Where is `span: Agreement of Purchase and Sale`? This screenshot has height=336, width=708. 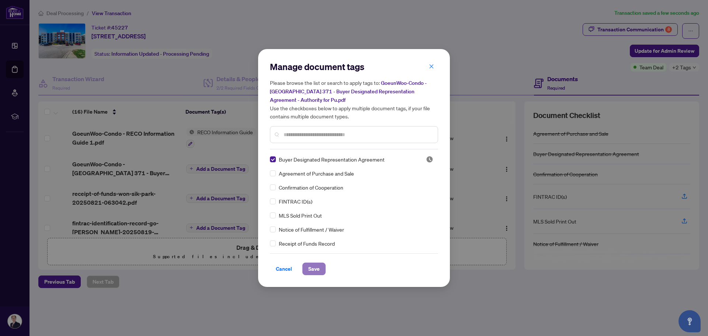
span: Agreement of Purchase and Sale is located at coordinates (316, 173).